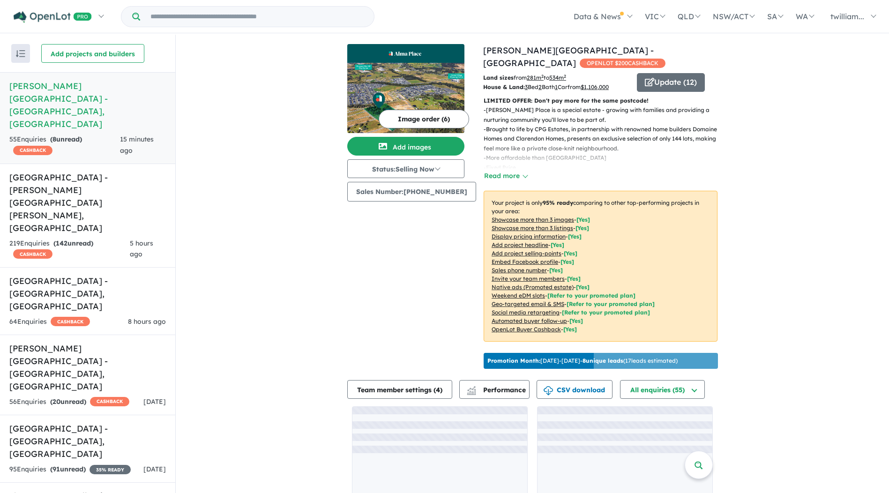 The image size is (889, 493). What do you see at coordinates (604, 168) in the screenshot?
I see `p: - Fixed Price` at bounding box center [604, 168].